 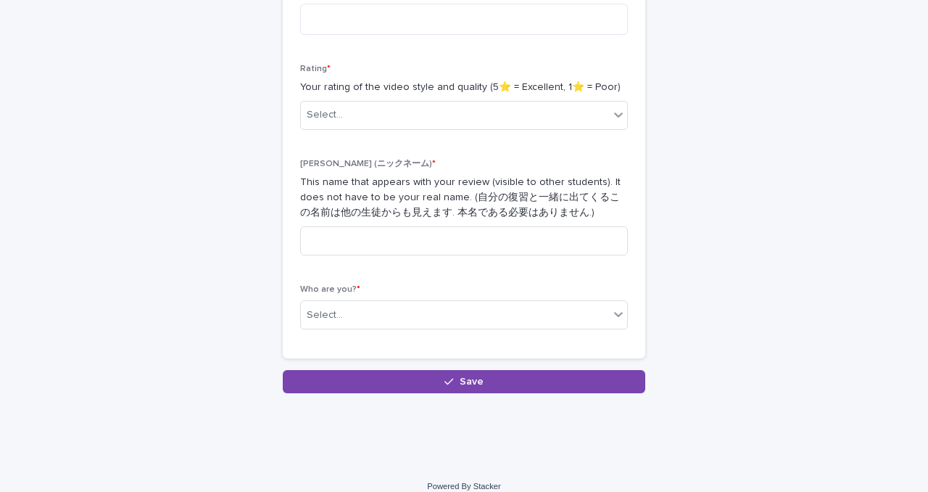 What do you see at coordinates (464, 381) in the screenshot?
I see `button: Save` at bounding box center [464, 381].